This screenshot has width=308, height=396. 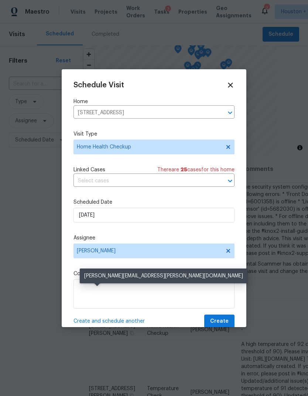 I want to click on span: Close, so click(x=230, y=85).